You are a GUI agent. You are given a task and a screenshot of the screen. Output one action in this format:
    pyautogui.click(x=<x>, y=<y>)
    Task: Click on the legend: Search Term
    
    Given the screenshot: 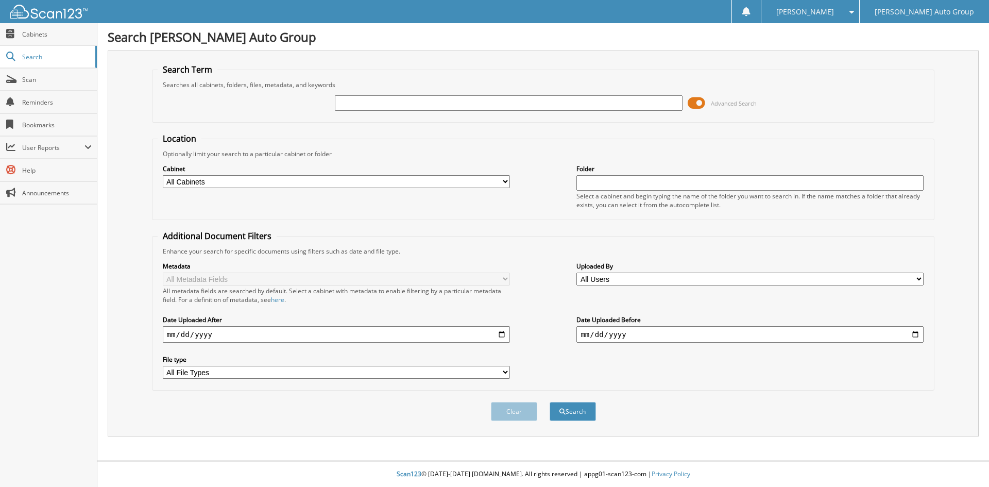 What is the action you would take?
    pyautogui.click(x=188, y=70)
    